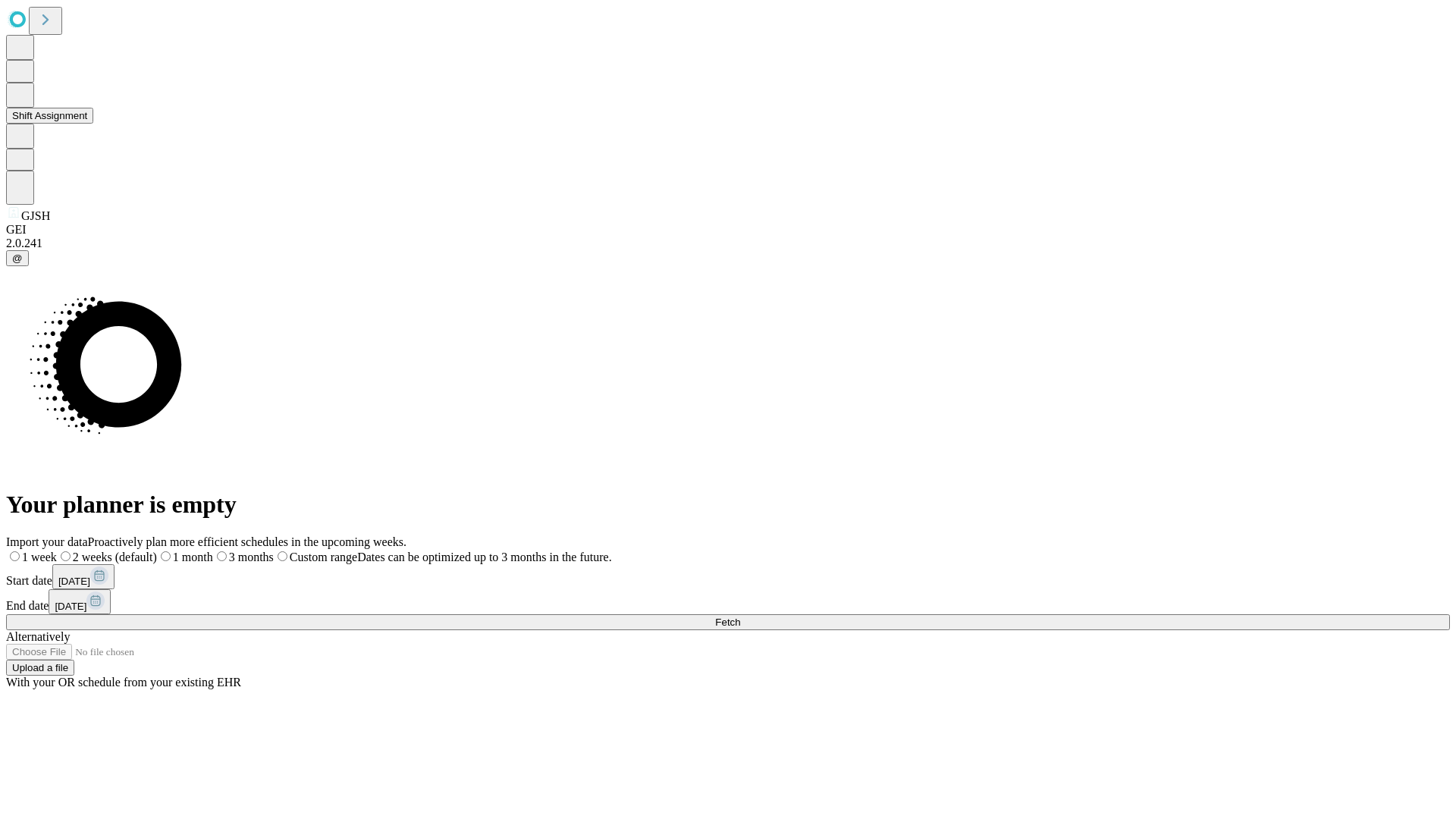 This screenshot has width=1456, height=819. Describe the element at coordinates (221, 555) in the screenshot. I see `input: 3 months` at that location.